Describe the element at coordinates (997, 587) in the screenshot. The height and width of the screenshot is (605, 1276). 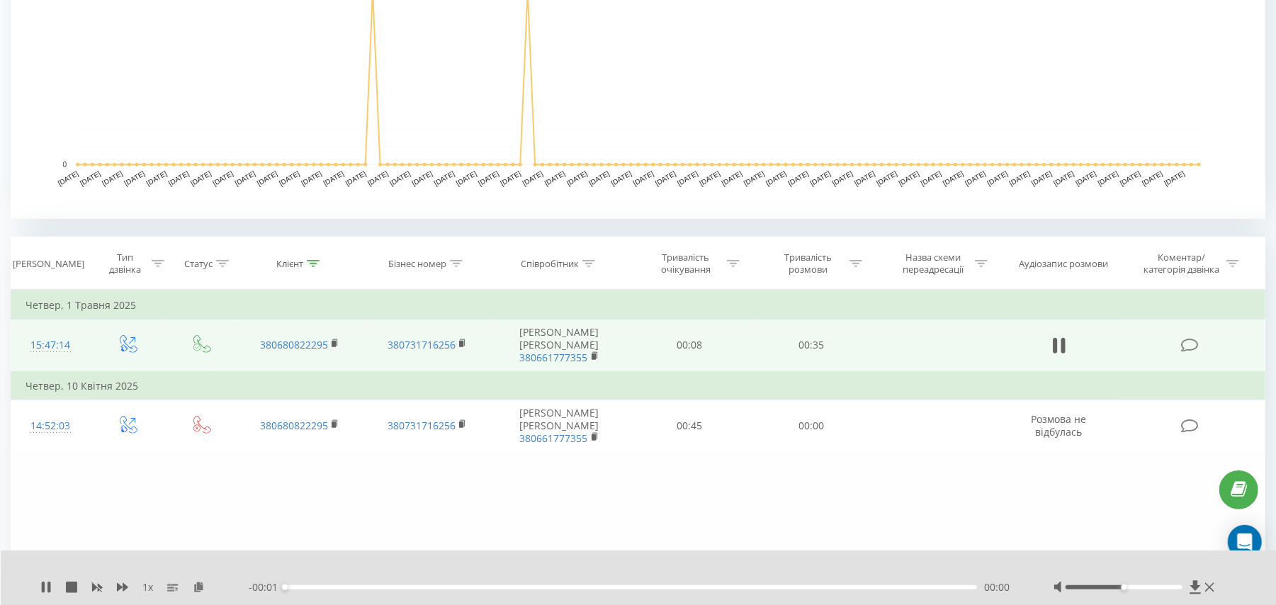
I see `span: 00:00` at that location.